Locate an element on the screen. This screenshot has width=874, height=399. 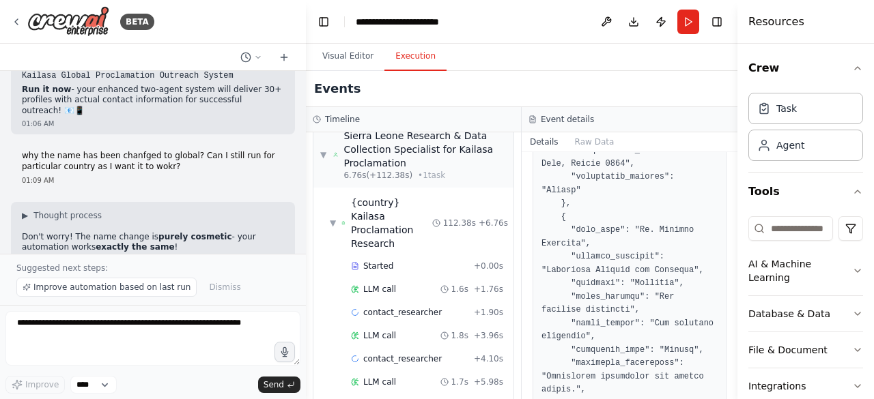
span: 6.76s (+112.38s) is located at coordinates (377, 175).